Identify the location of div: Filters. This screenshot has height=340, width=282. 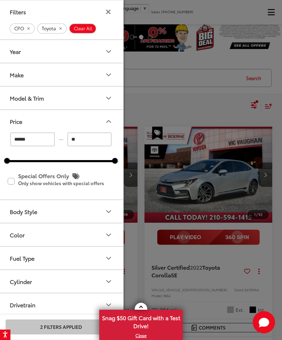
(18, 11).